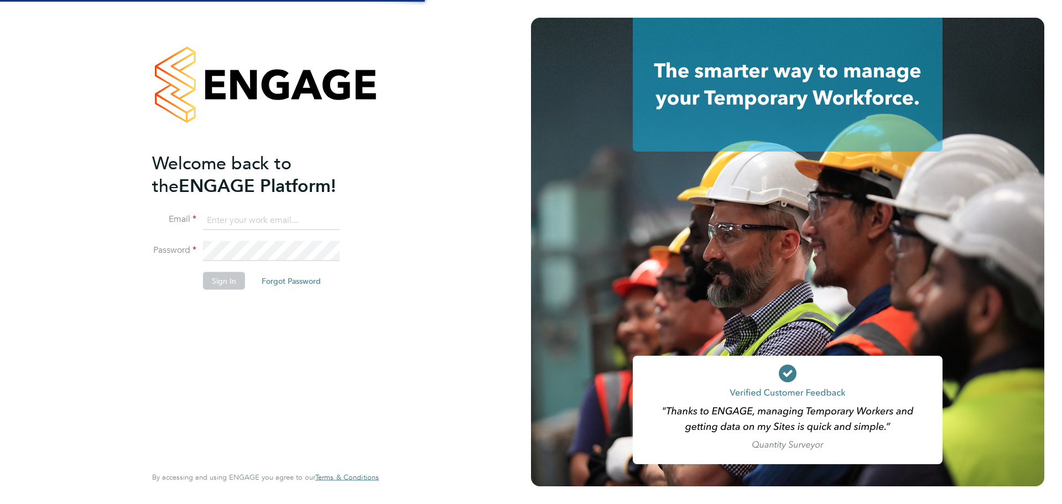 This screenshot has width=1062, height=504. I want to click on input: Enter your work email..., so click(271, 220).